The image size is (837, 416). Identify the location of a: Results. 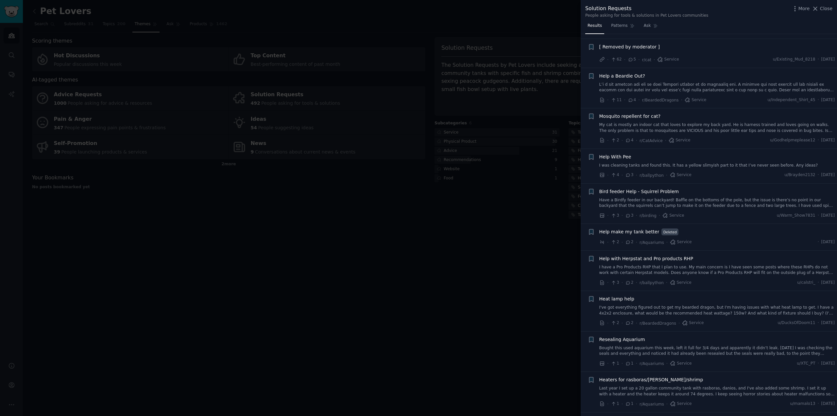
(595, 27).